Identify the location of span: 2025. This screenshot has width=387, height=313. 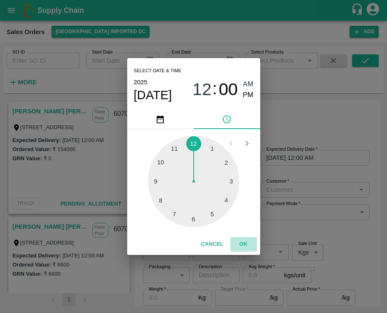
(141, 82).